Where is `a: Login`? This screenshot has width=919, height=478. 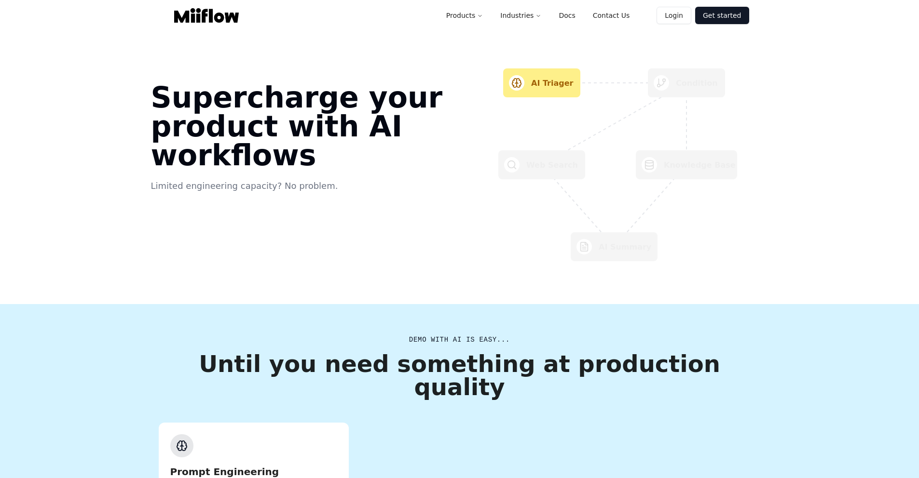 a: Login is located at coordinates (674, 15).